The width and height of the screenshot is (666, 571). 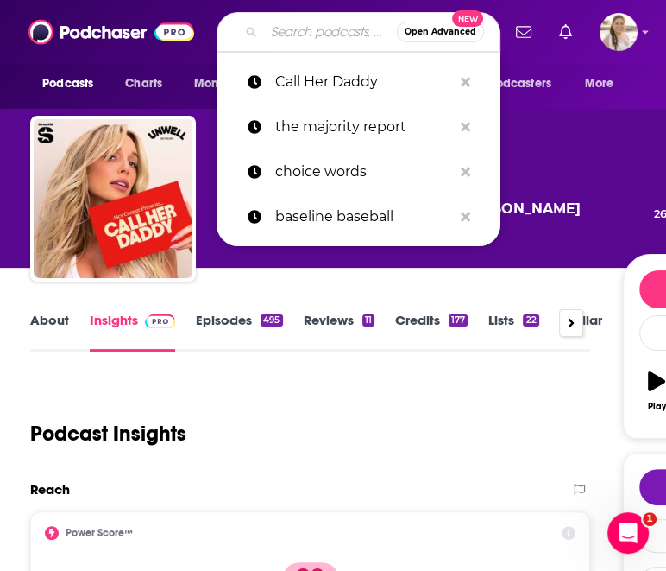 I want to click on a: Sofia Franklyn, so click(x=519, y=209).